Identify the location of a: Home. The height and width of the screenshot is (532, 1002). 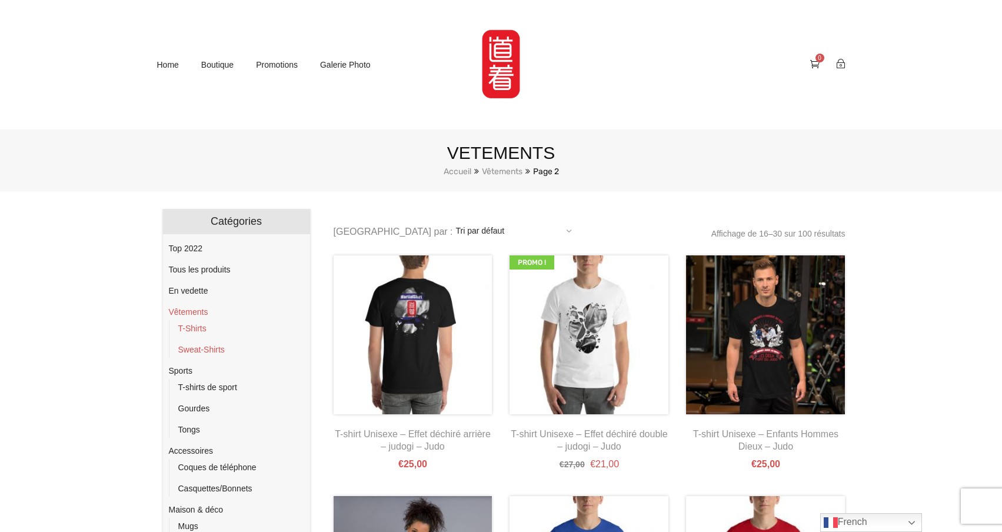
(168, 65).